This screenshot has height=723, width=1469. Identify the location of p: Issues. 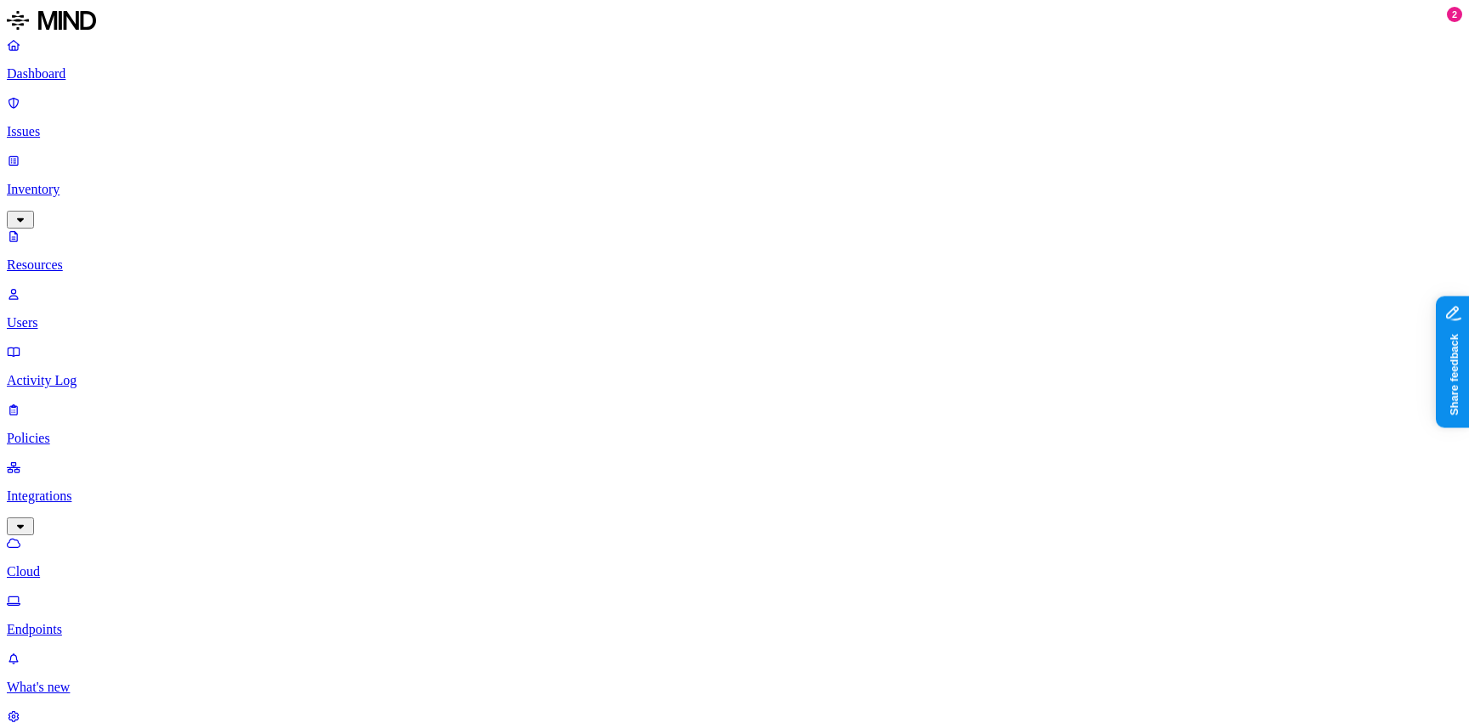
(734, 132).